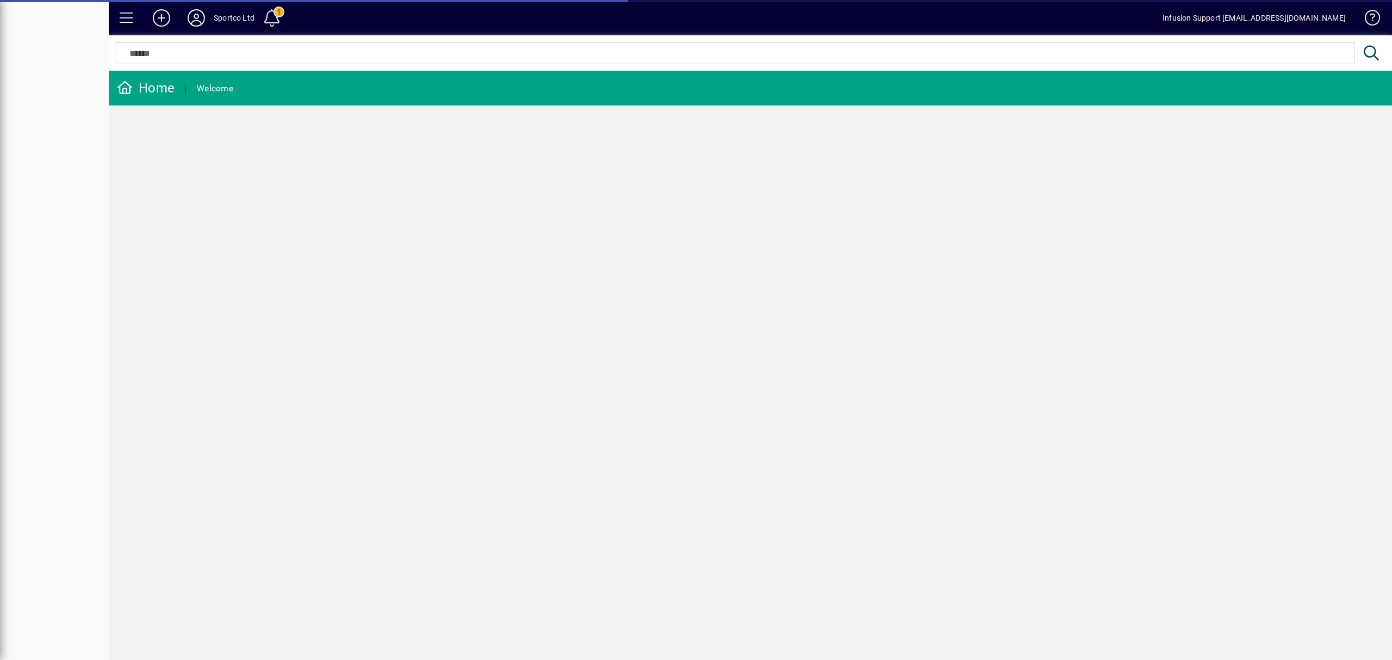  What do you see at coordinates (1367, 20) in the screenshot?
I see `a: Knowledge Base` at bounding box center [1367, 20].